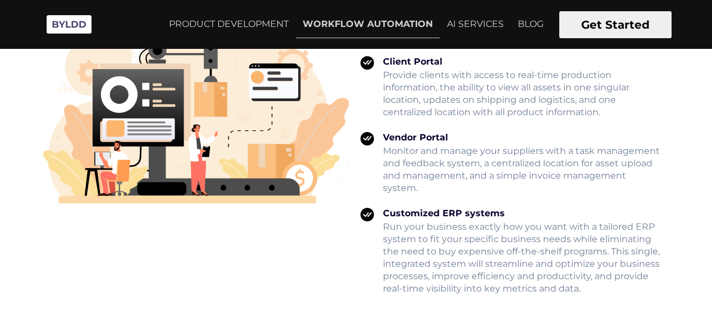  Describe the element at coordinates (196, 110) in the screenshot. I see `img: manufacturingImg` at that location.